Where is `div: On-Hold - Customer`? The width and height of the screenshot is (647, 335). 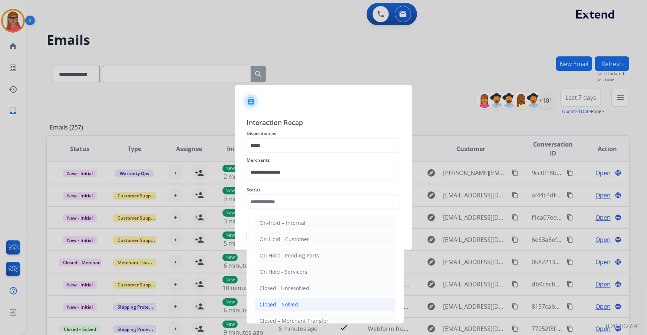 div: On-Hold - Customer is located at coordinates (284, 239).